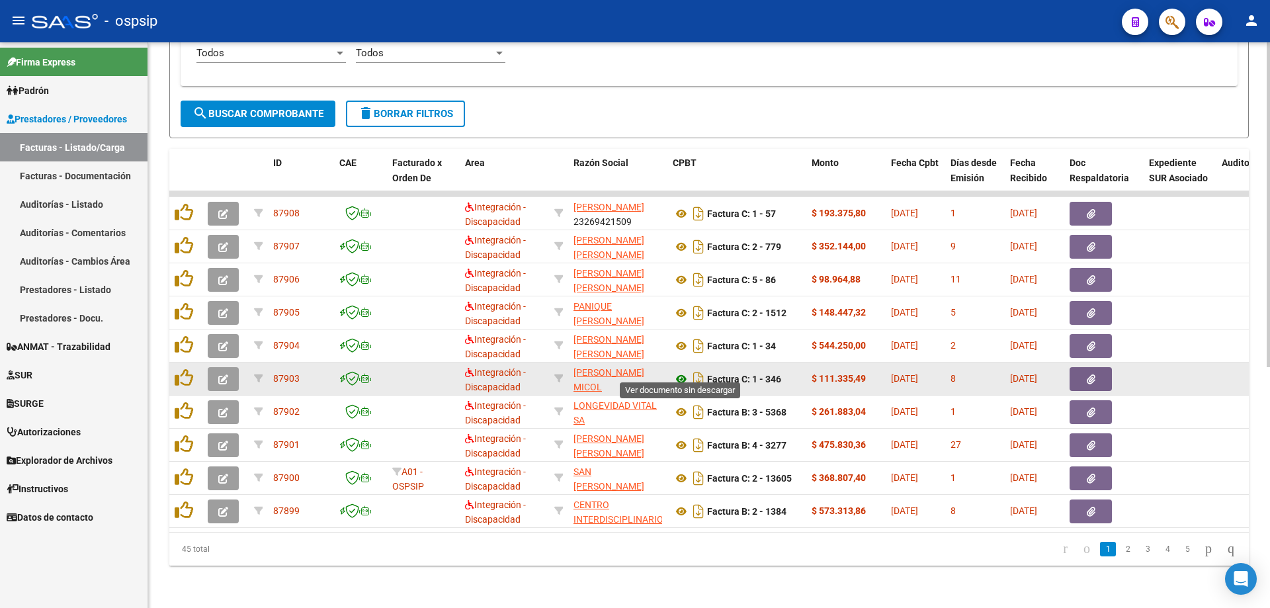 This screenshot has width=1270, height=608. Describe the element at coordinates (839, 246) in the screenshot. I see `strong: $ 352.144,00` at that location.